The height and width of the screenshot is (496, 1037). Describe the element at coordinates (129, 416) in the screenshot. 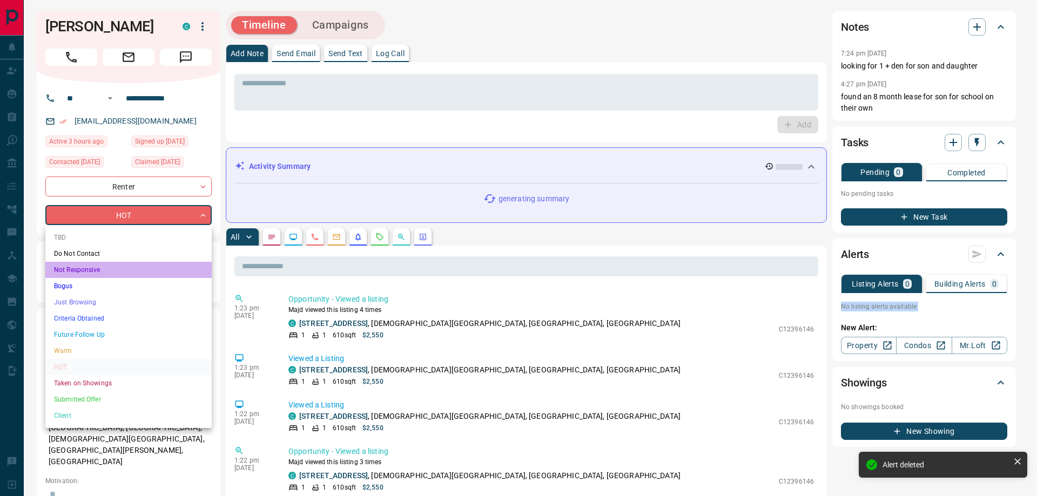

I see `li: Client` at that location.